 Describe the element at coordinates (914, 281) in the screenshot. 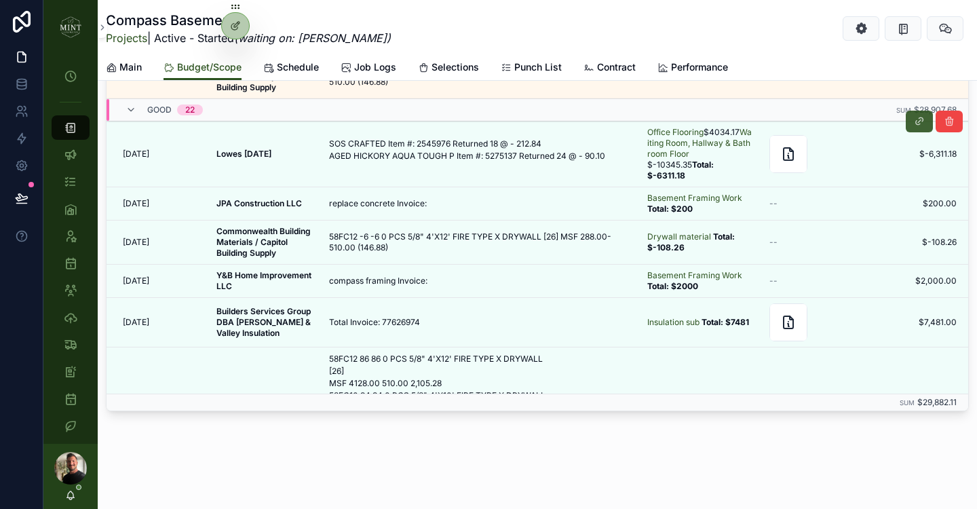

I see `span: $2,000.00` at that location.